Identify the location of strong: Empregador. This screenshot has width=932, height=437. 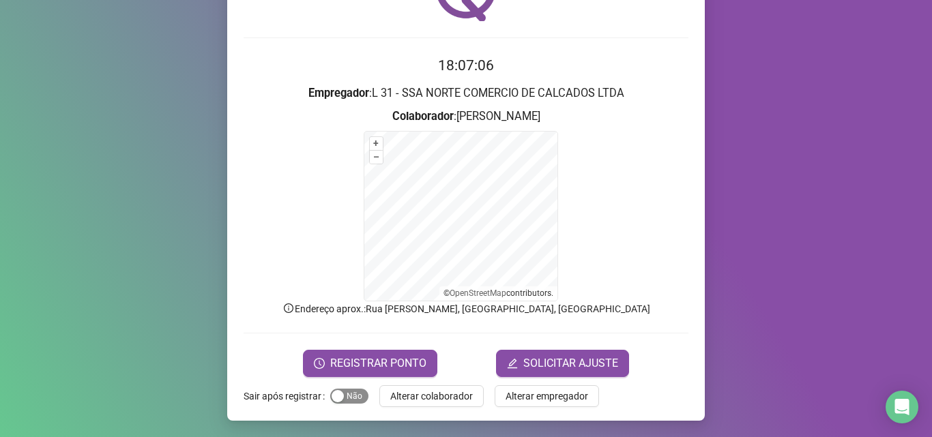
(338, 93).